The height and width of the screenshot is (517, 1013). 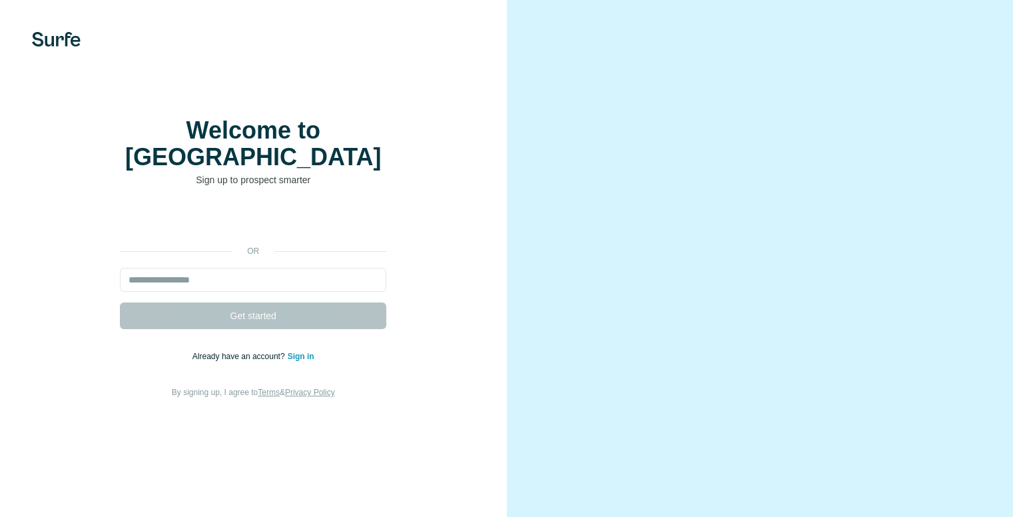 I want to click on p: or, so click(x=253, y=251).